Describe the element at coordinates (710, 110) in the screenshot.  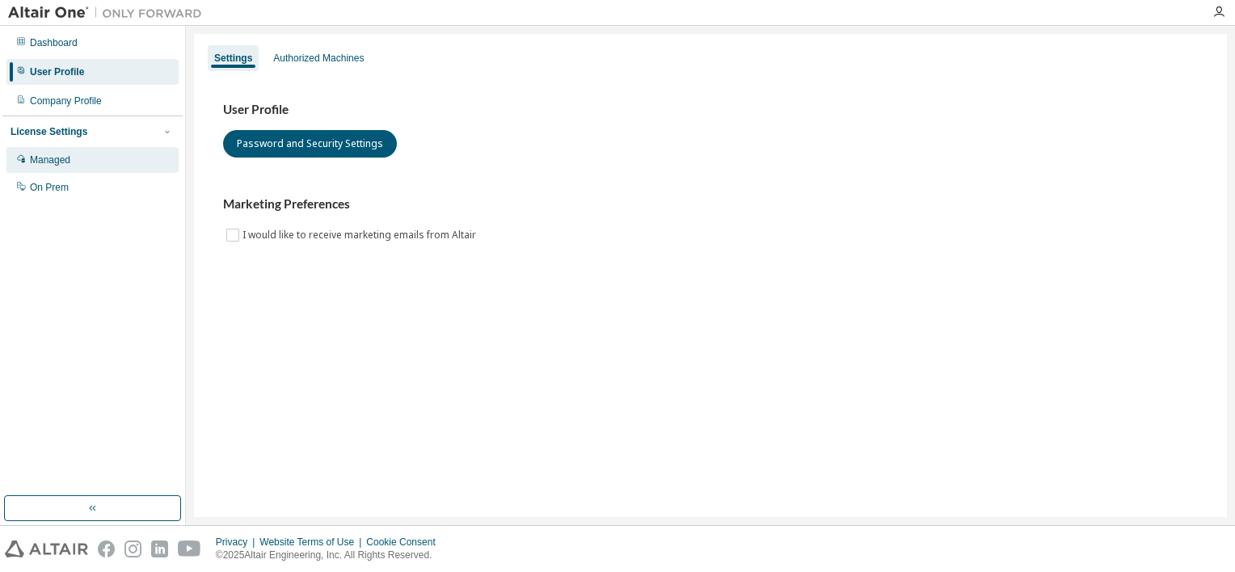
I see `h3: User Profile` at that location.